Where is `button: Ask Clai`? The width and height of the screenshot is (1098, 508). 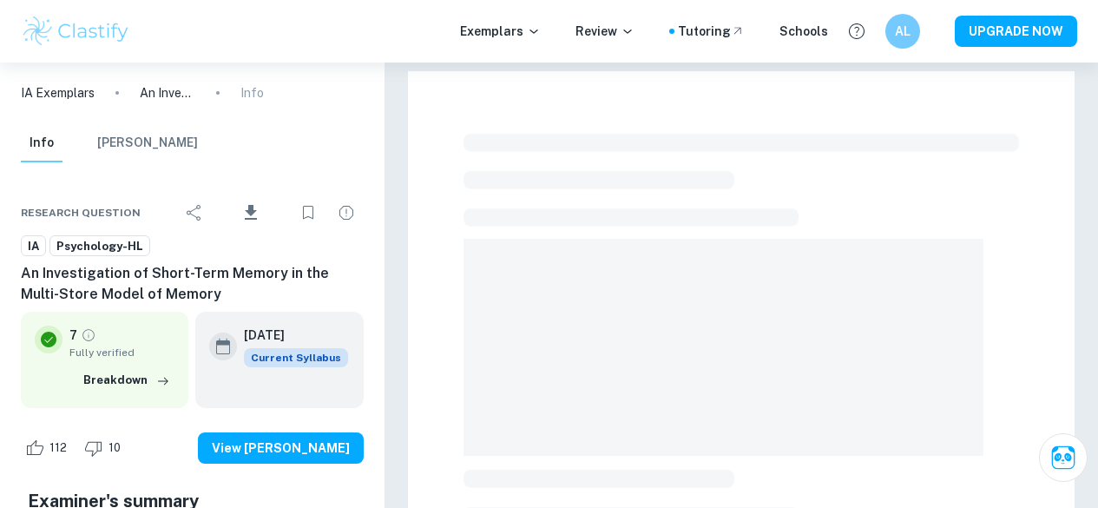 button: Ask Clai is located at coordinates (1063, 457).